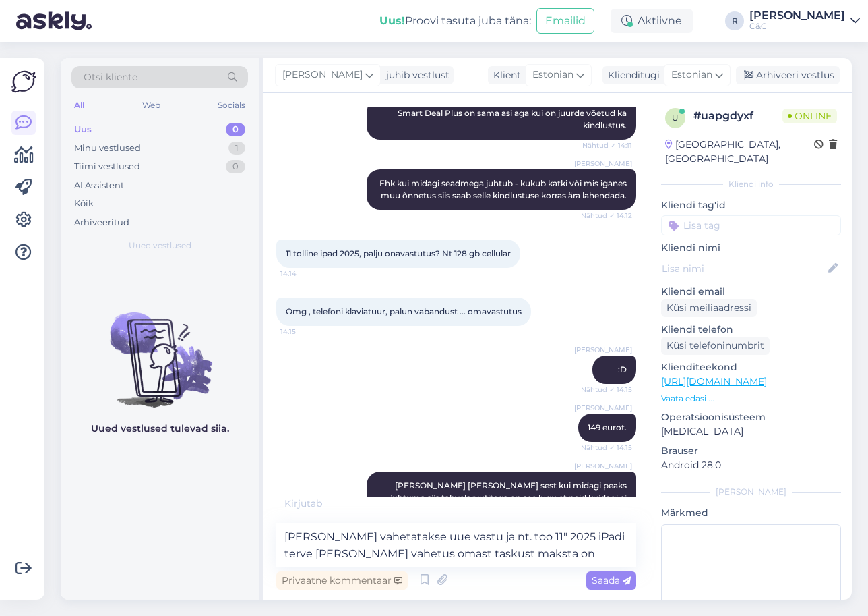 Image resolution: width=868 pixels, height=616 pixels. I want to click on div: Klienditugi, so click(631, 75).